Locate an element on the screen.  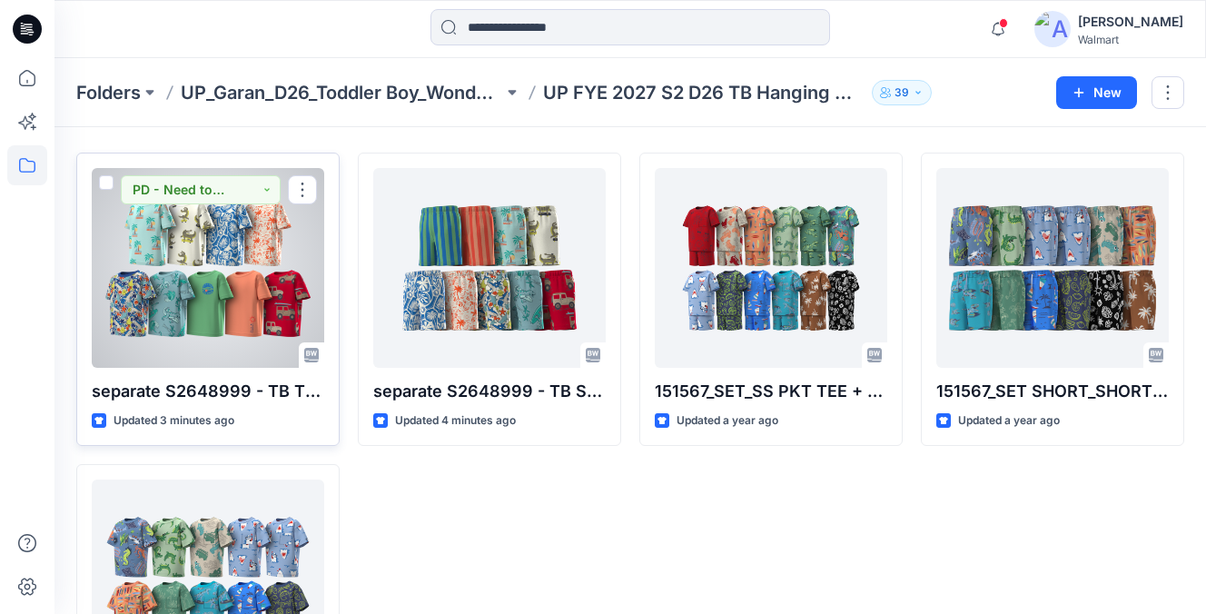
p: Folders is located at coordinates (108, 93).